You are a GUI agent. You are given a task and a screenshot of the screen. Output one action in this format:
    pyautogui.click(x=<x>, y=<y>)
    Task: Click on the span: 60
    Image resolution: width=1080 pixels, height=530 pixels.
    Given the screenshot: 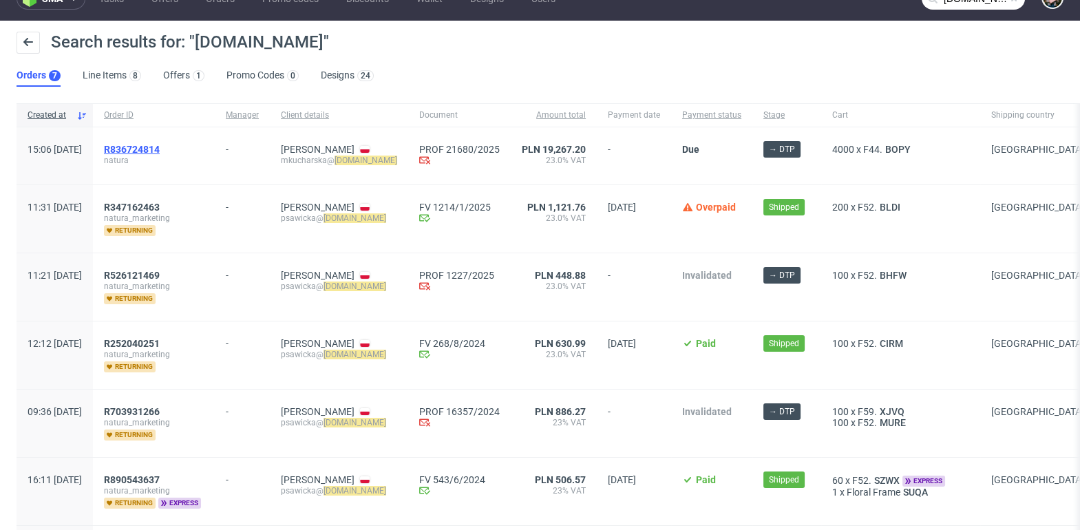 What is the action you would take?
    pyautogui.click(x=837, y=480)
    